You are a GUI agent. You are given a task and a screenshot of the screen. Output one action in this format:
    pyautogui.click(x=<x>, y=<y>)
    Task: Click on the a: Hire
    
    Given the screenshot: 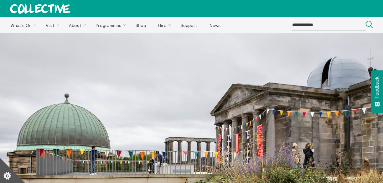 What is the action you would take?
    pyautogui.click(x=164, y=25)
    